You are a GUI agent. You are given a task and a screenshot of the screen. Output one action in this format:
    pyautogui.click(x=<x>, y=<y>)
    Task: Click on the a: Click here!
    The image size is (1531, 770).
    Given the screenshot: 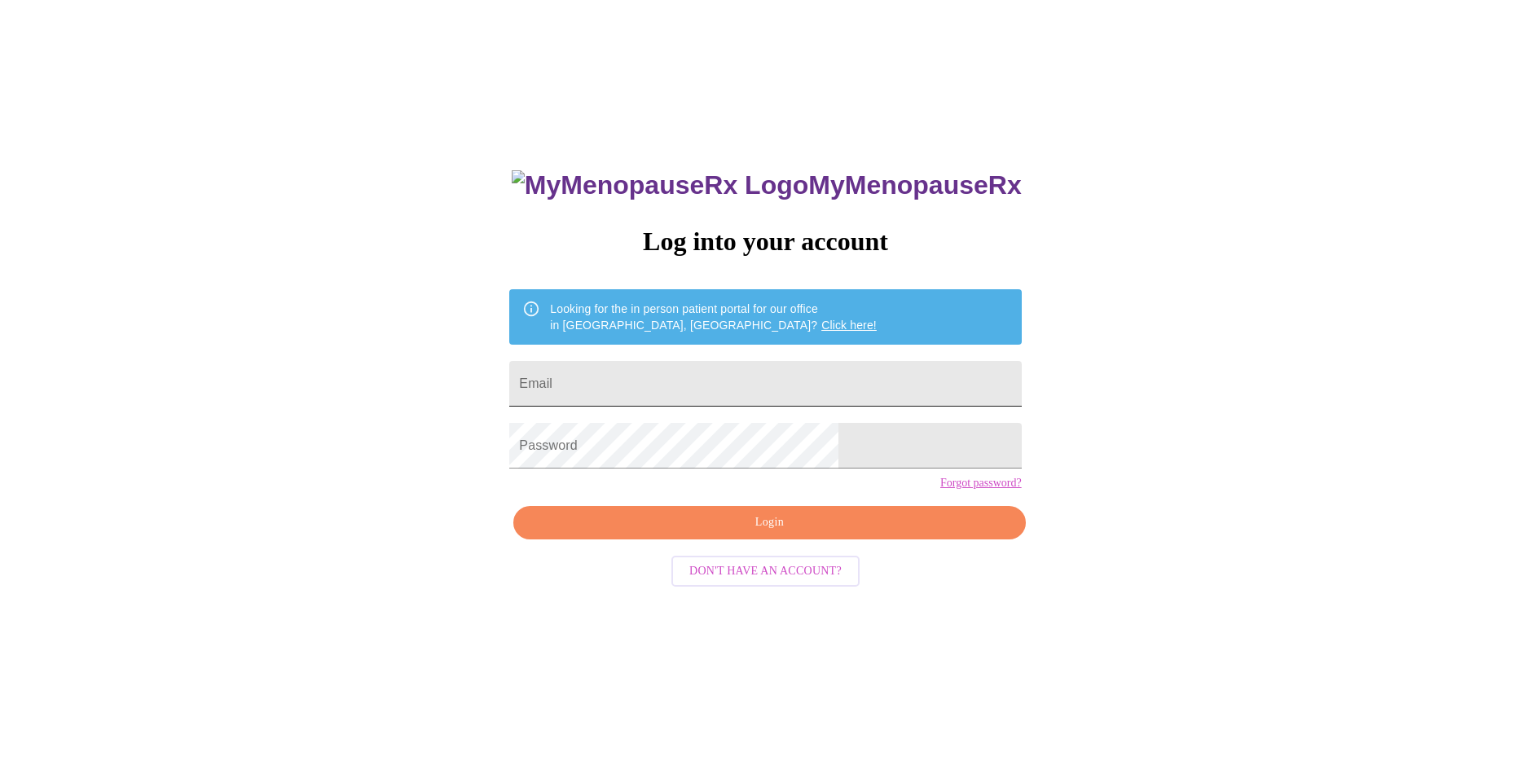 What is the action you would take?
    pyautogui.click(x=849, y=325)
    